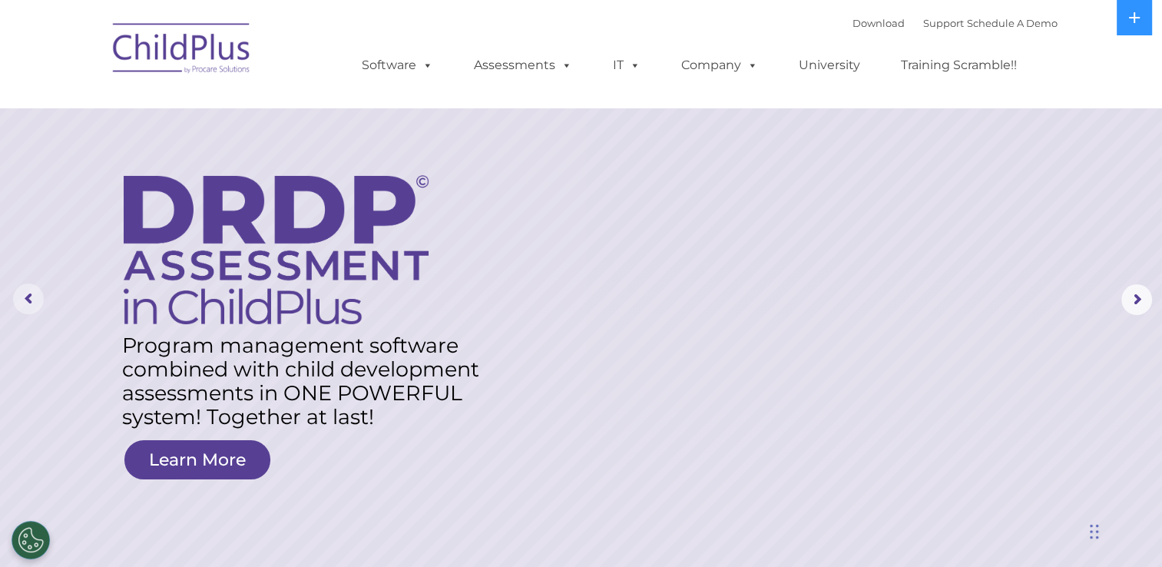 The width and height of the screenshot is (1162, 567). I want to click on a: IT, so click(627, 65).